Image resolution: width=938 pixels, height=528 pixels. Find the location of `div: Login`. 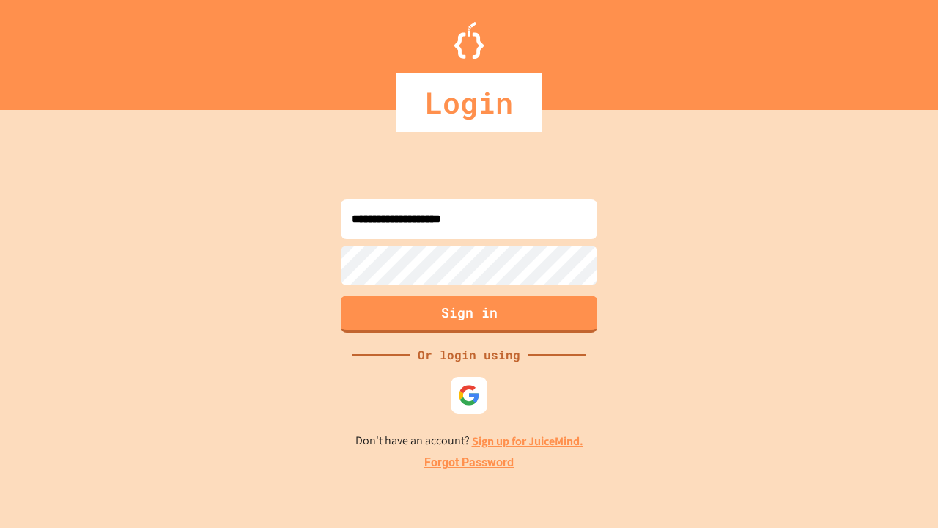

div: Login is located at coordinates (469, 103).